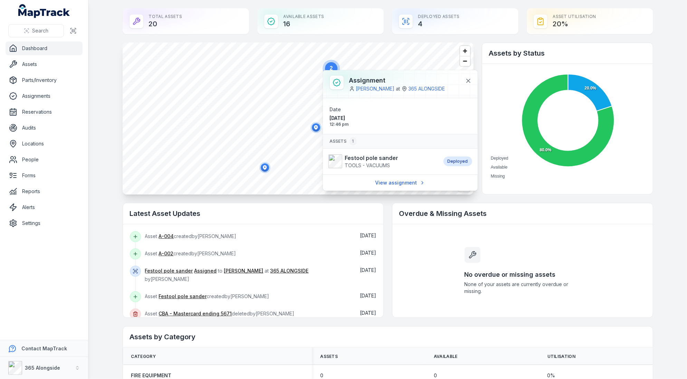  Describe the element at coordinates (400, 183) in the screenshot. I see `a: View assignment` at that location.